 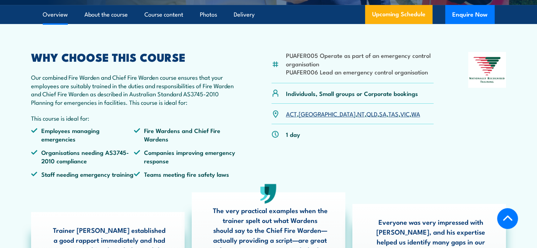 What do you see at coordinates (186, 174) in the screenshot?
I see `li: Teams meeting fire safety laws` at bounding box center [186, 174].